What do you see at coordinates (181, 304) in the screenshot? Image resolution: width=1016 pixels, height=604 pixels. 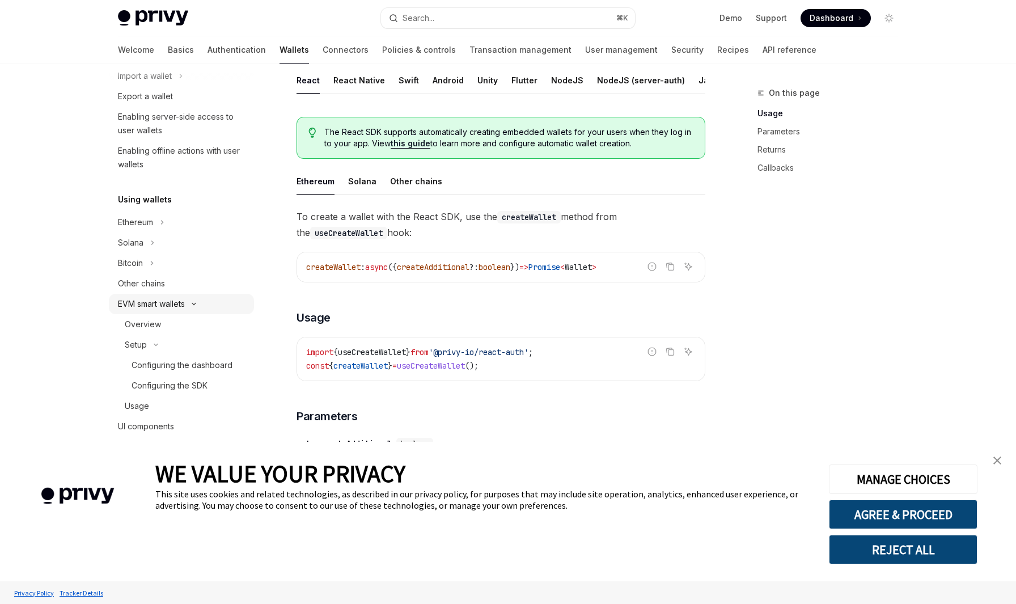 I see `button: Toggle EVM smart wallets section` at bounding box center [181, 304].